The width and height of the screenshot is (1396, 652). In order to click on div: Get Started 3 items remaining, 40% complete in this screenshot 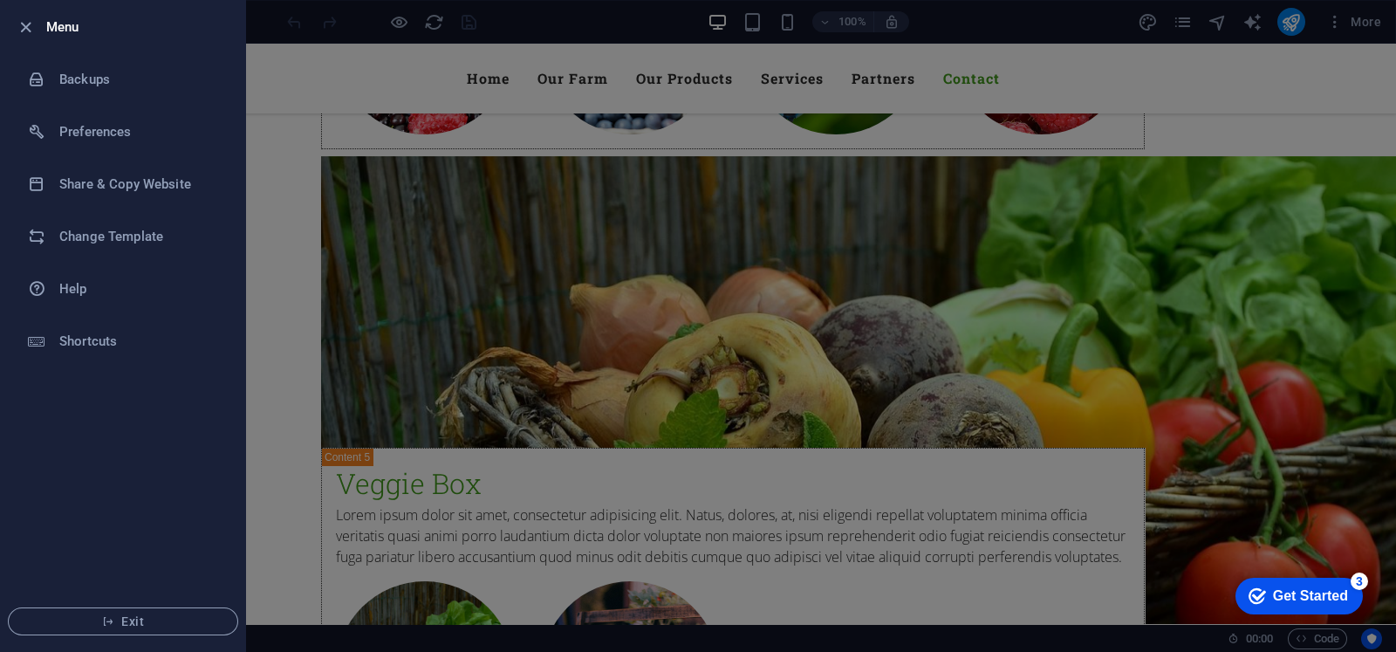, I will do `click(78, 27)`.